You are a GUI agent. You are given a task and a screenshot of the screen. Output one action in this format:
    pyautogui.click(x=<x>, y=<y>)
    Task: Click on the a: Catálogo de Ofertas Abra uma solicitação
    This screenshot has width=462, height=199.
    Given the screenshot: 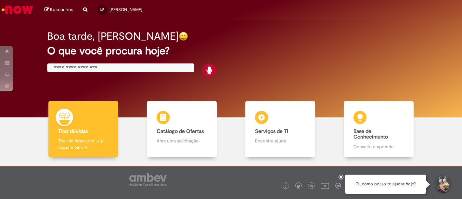 What is the action you would take?
    pyautogui.click(x=182, y=129)
    